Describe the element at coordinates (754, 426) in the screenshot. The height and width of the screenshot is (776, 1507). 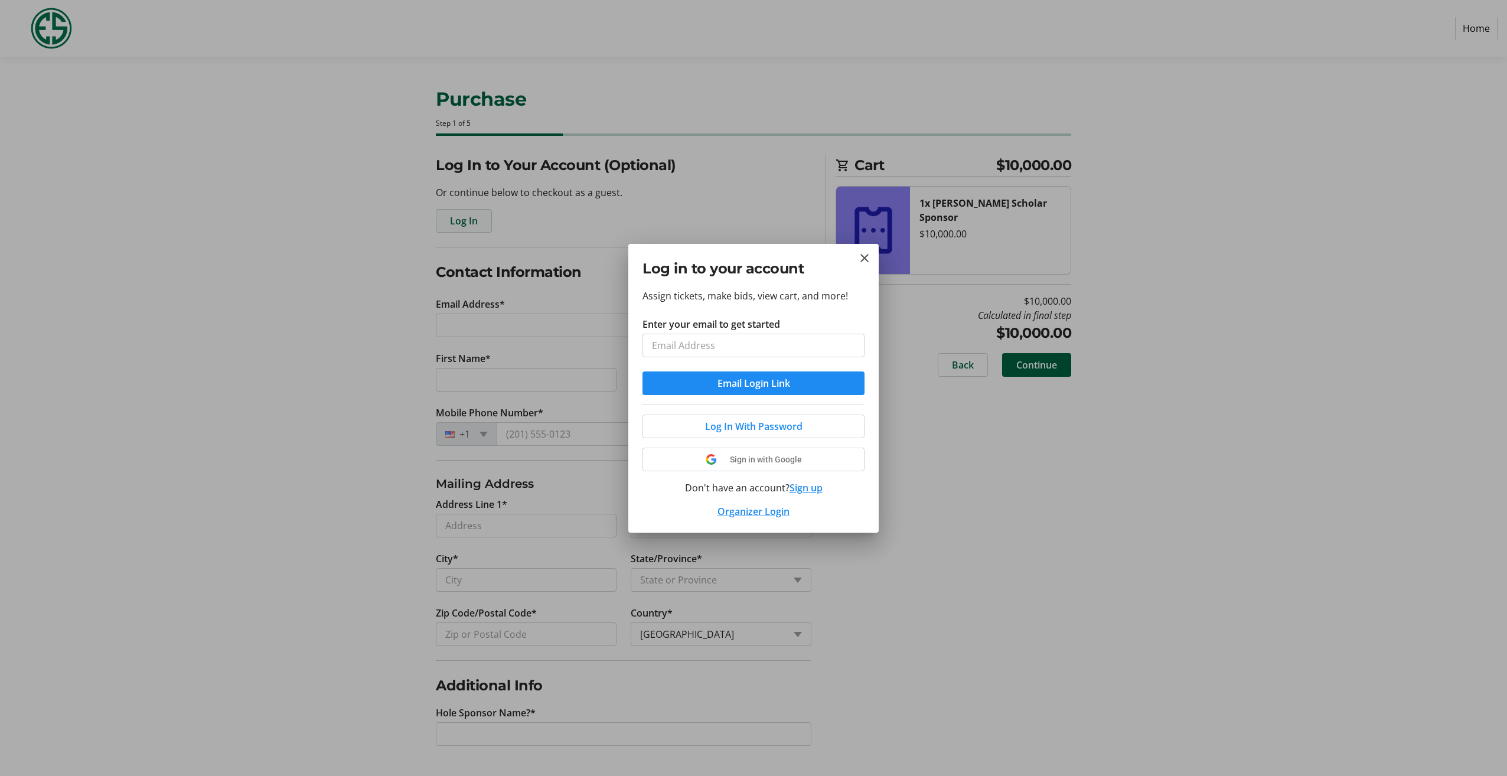
I see `span: Log In With Password` at that location.